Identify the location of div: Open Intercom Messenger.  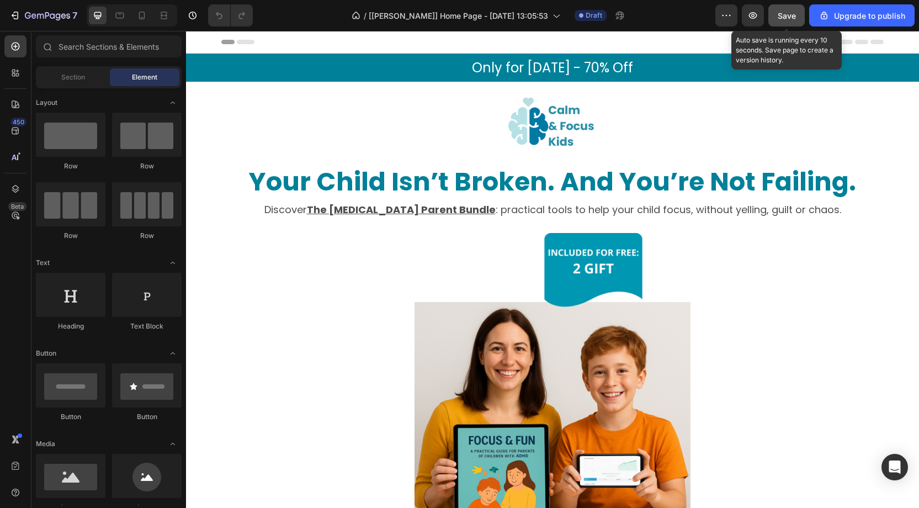
(895, 467).